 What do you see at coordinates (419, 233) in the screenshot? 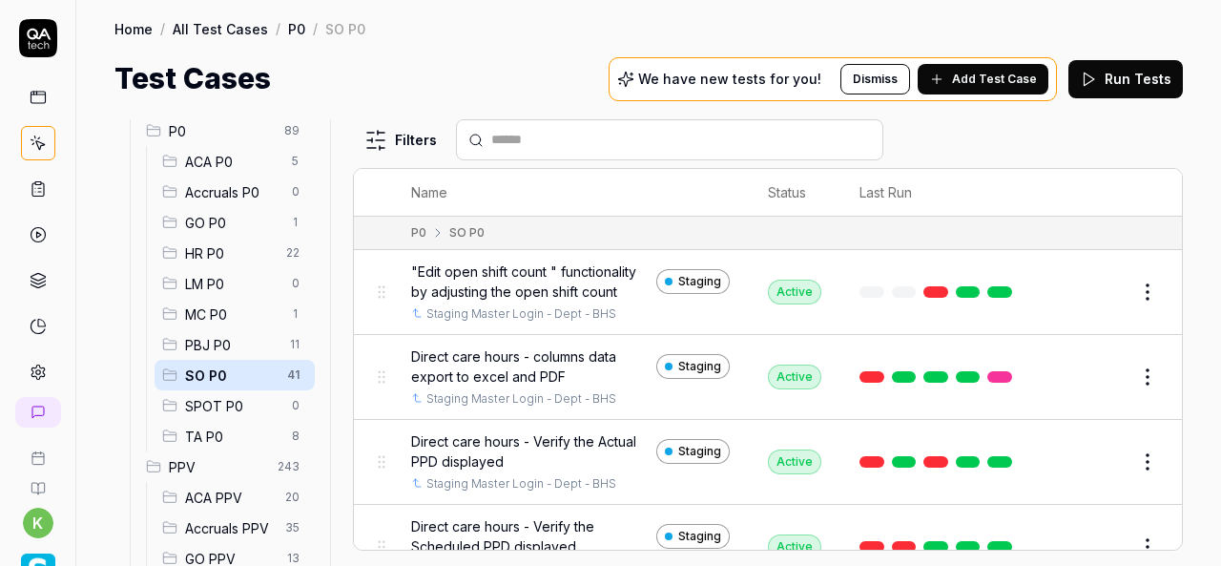
I see `div: P0` at bounding box center [419, 233].